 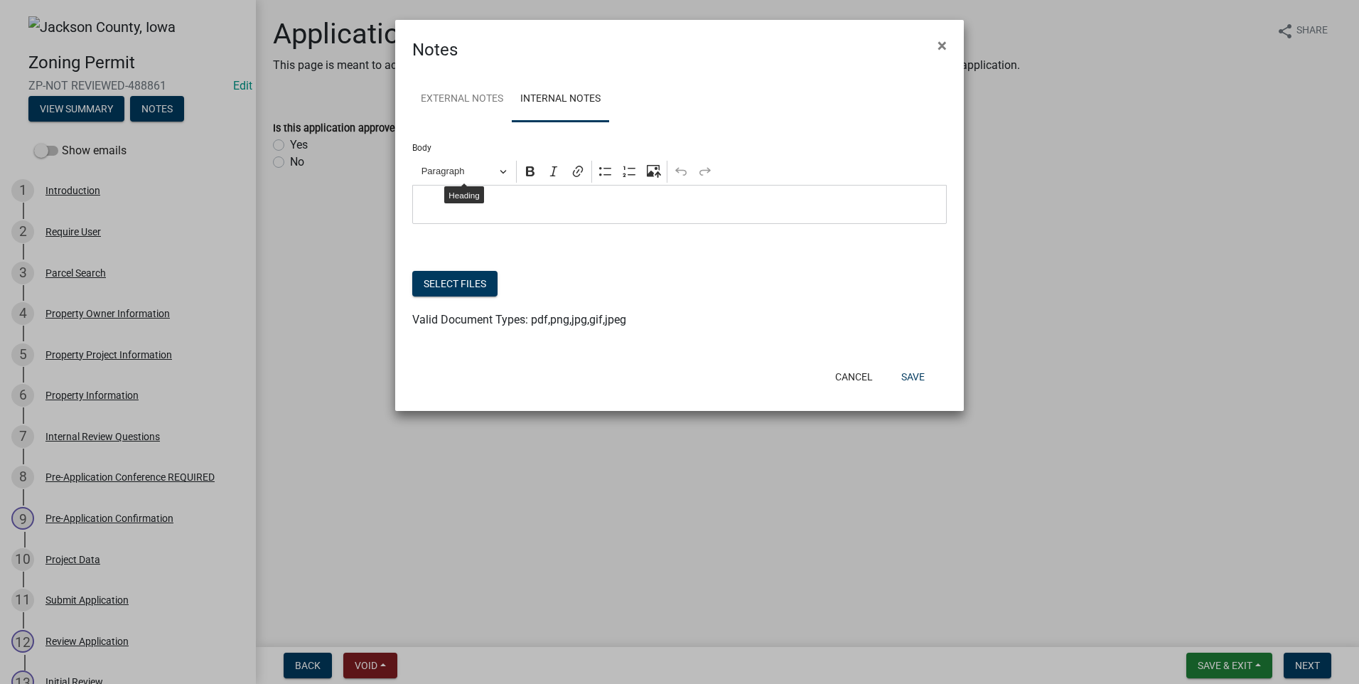 I want to click on button: Select files, so click(x=455, y=284).